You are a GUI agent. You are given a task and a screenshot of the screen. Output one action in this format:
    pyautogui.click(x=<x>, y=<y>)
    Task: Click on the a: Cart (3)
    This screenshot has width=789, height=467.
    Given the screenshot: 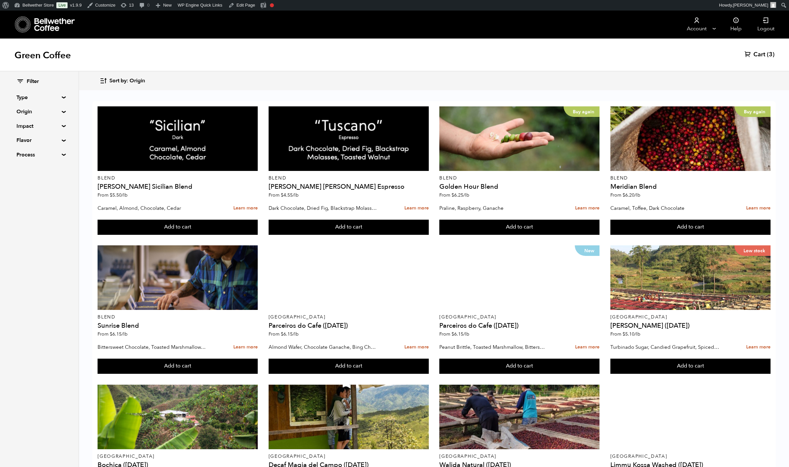 What is the action you would take?
    pyautogui.click(x=759, y=55)
    